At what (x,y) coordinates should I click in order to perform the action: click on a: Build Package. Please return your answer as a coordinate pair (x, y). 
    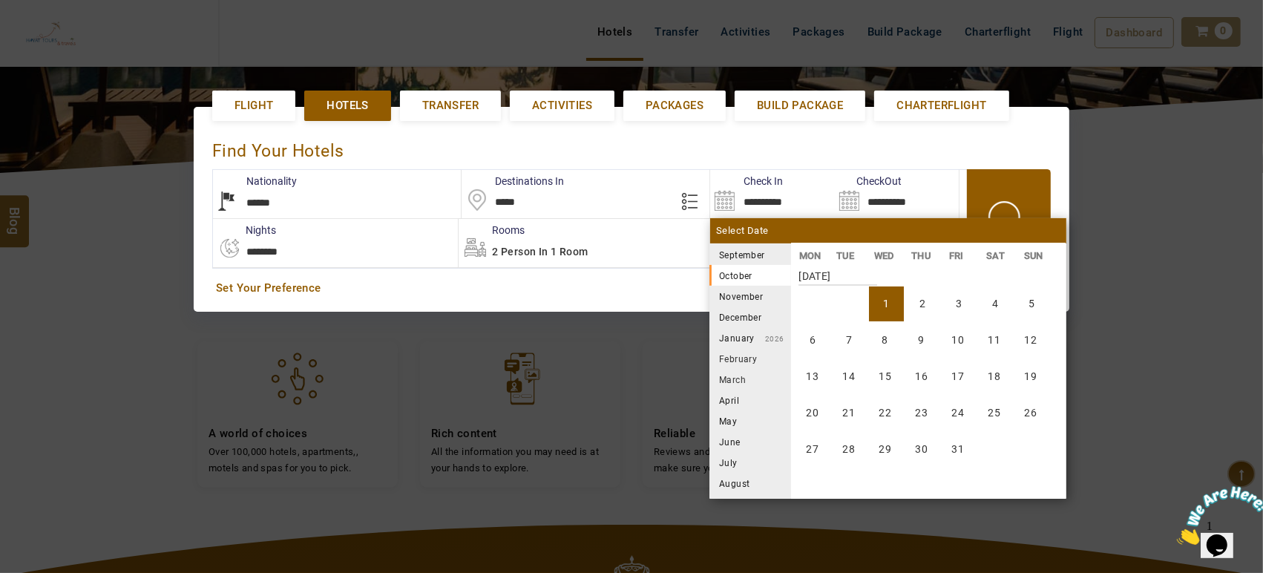
    Looking at the image, I should click on (800, 105).